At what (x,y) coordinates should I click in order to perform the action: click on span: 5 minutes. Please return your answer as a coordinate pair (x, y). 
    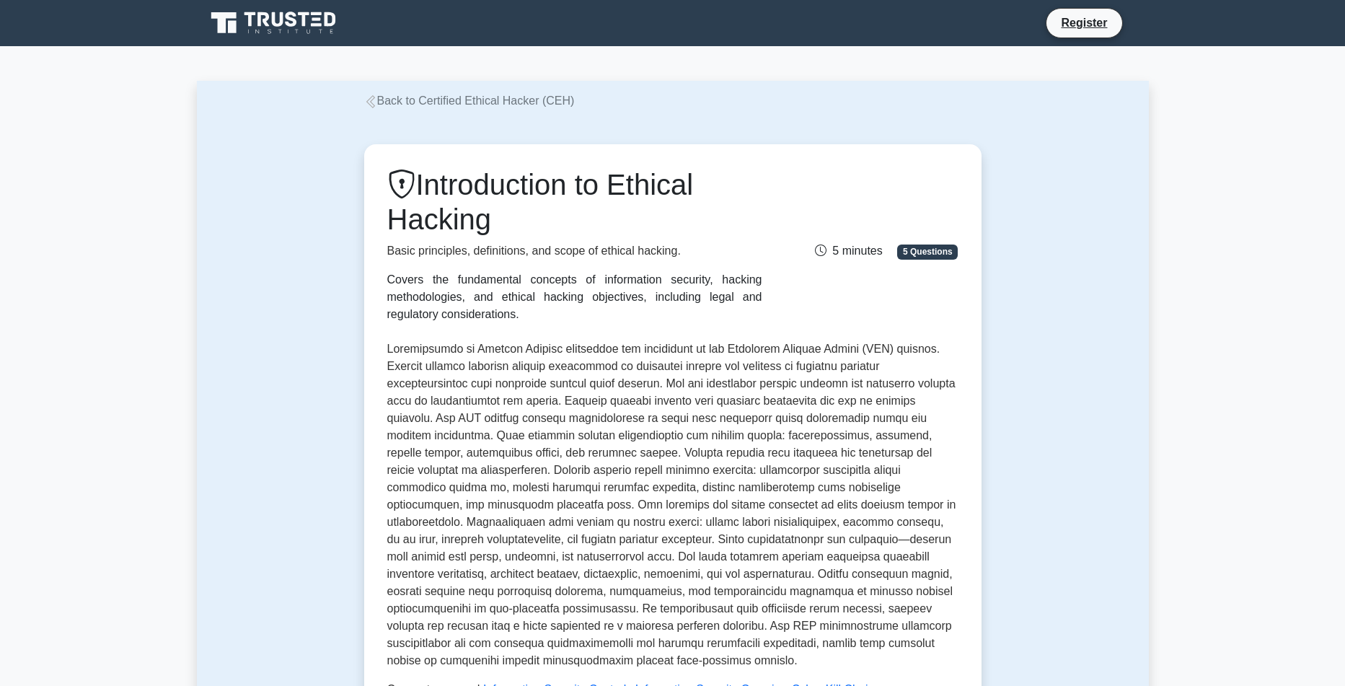
    Looking at the image, I should click on (848, 250).